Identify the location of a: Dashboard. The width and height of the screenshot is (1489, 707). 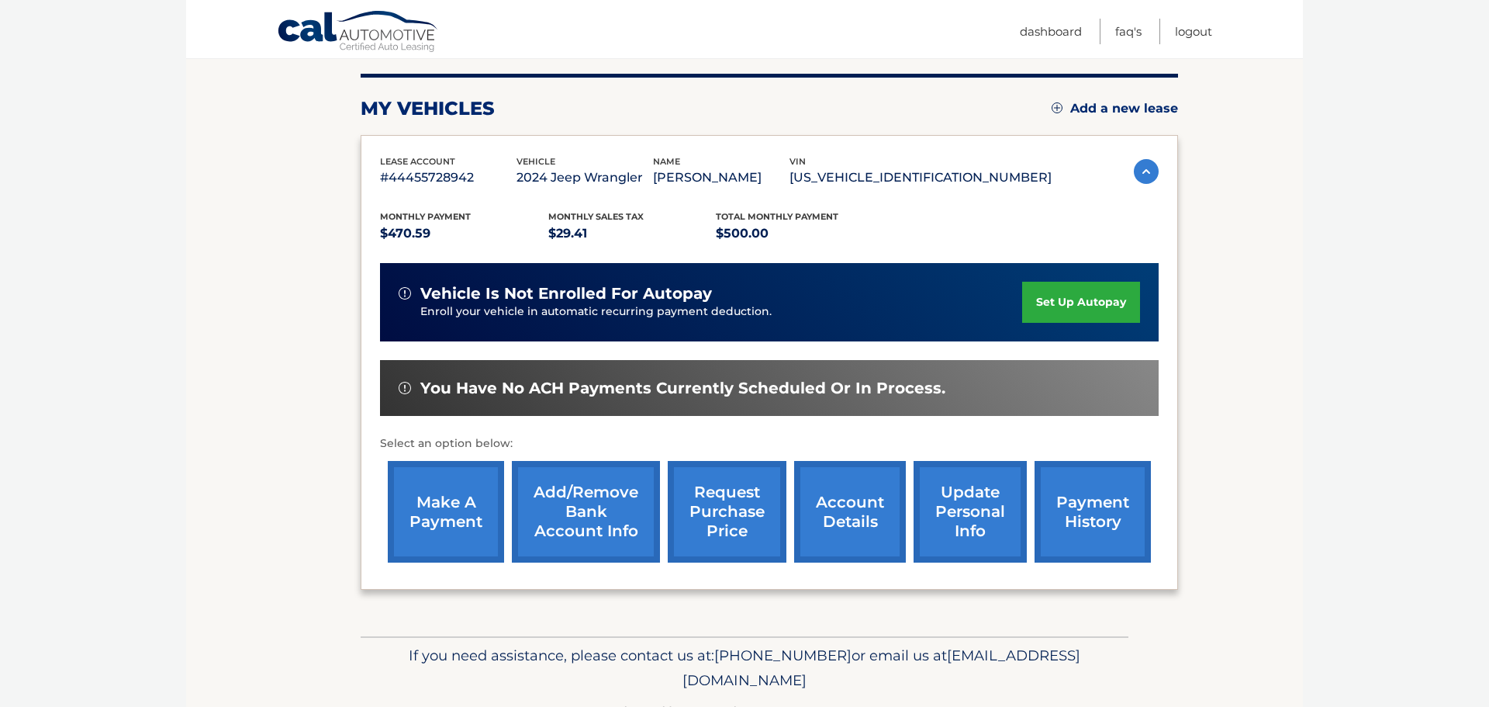
(1051, 31).